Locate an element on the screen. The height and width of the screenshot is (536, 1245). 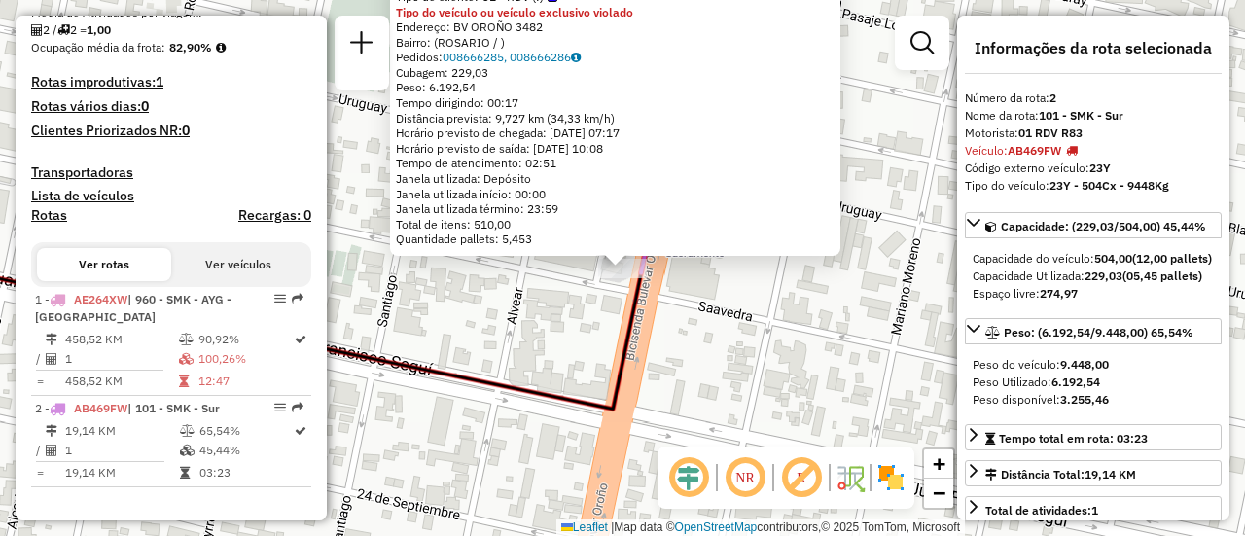
div: Espaço livre: is located at coordinates (1093, 294).